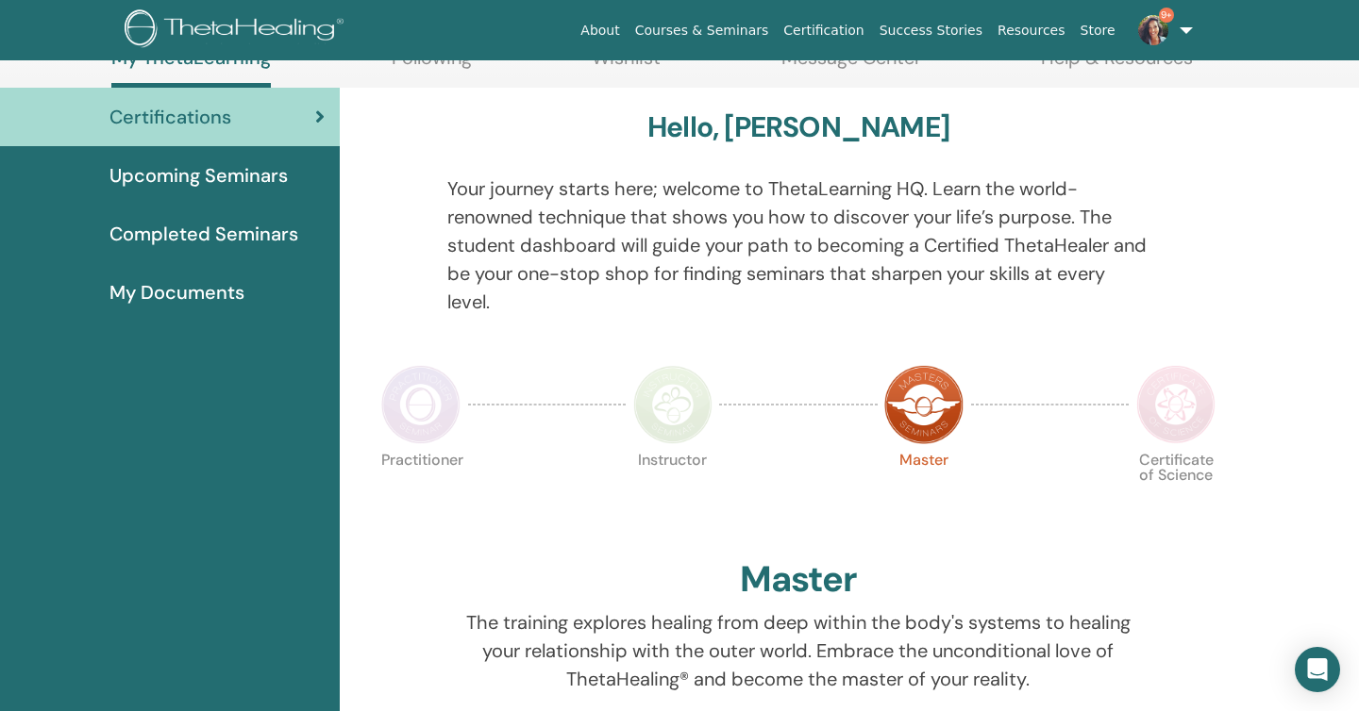 The image size is (1359, 711). I want to click on p: Master, so click(924, 492).